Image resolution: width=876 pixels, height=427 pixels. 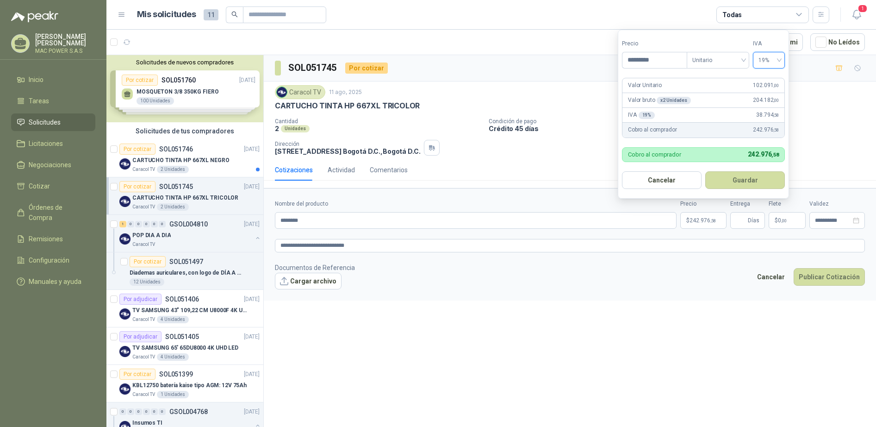 What do you see at coordinates (57, 212) in the screenshot?
I see `span: Órdenes de Compra` at bounding box center [57, 212].